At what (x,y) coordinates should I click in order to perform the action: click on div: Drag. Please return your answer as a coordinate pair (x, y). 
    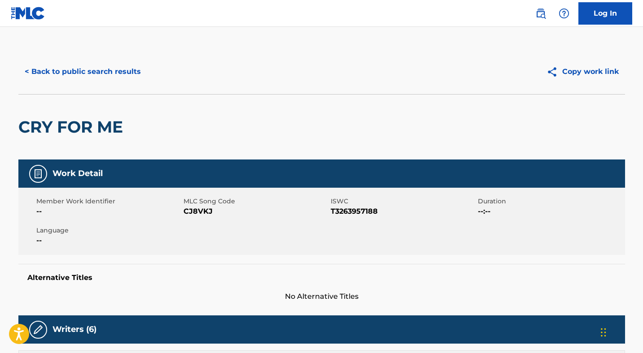
    Looking at the image, I should click on (603, 333).